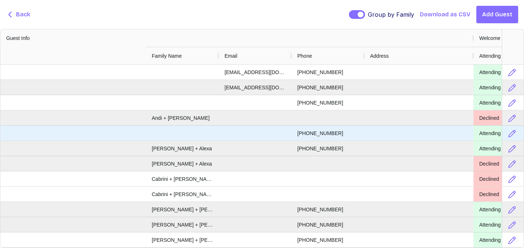  What do you see at coordinates (231, 56) in the screenshot?
I see `span: Email` at bounding box center [231, 56].